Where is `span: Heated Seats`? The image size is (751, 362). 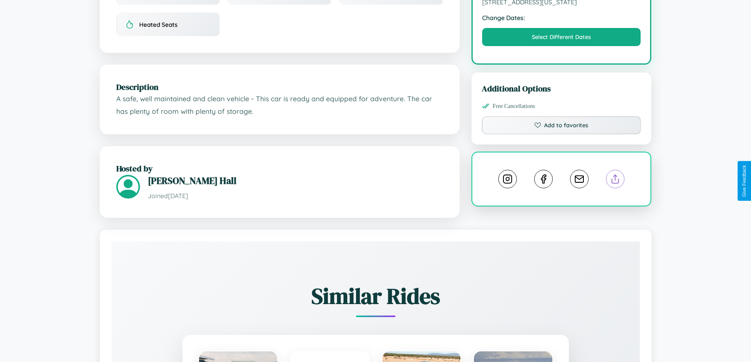 span: Heated Seats is located at coordinates (158, 24).